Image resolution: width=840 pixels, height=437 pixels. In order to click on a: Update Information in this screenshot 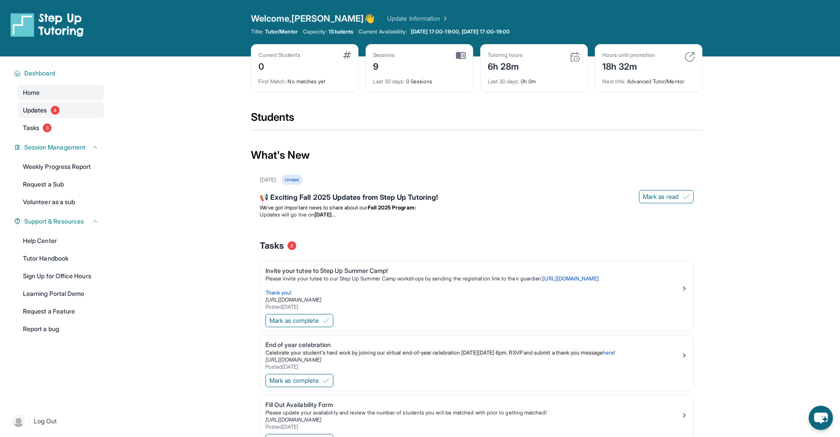, I will do `click(418, 19)`.